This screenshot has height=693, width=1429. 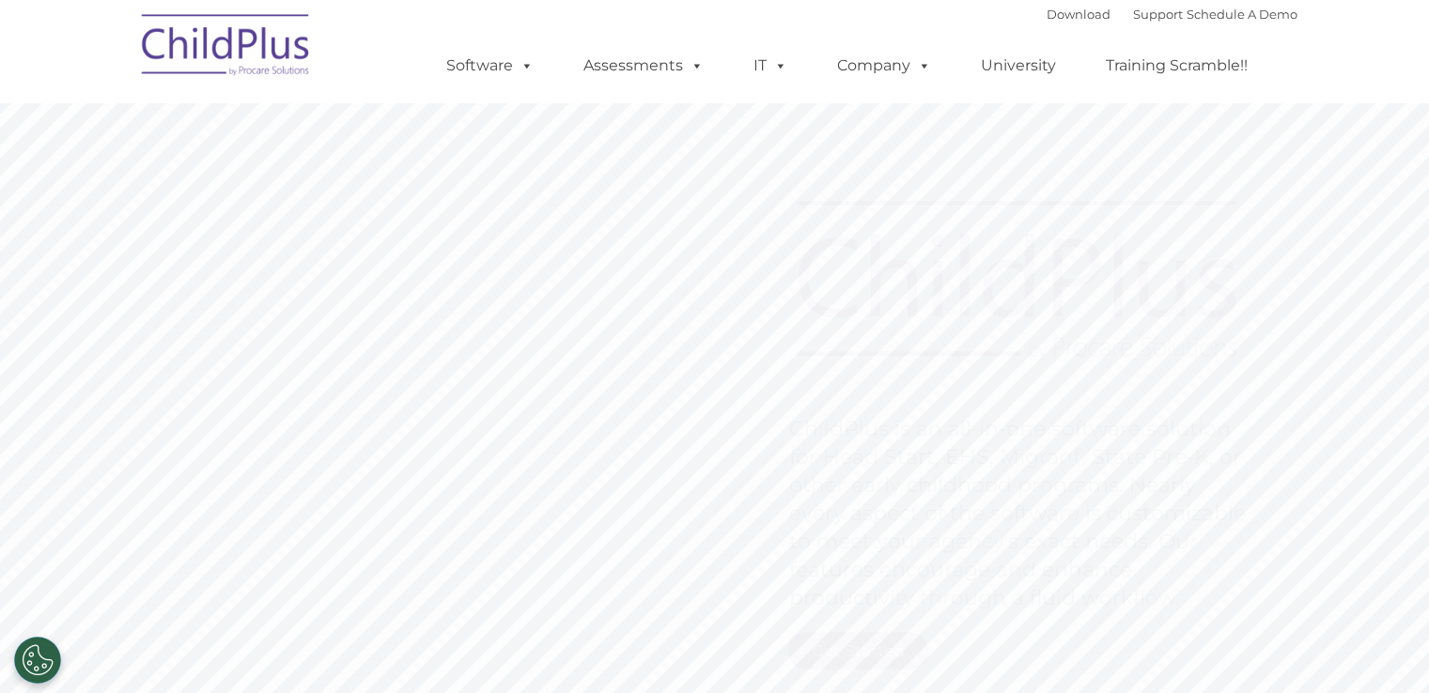 I want to click on rs-layer: ChildPlus is an all-in-one software solution for Head Start, EHS, Migrant, State Pre-K, or other ..., so click(x=1022, y=514).